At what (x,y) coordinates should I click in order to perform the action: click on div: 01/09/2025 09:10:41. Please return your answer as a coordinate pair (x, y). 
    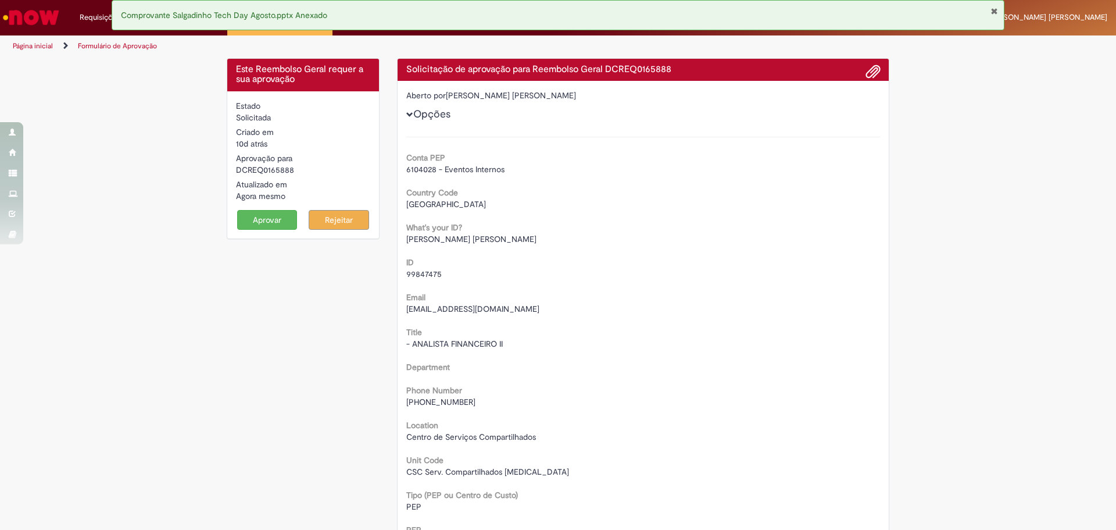
    Looking at the image, I should click on (303, 196).